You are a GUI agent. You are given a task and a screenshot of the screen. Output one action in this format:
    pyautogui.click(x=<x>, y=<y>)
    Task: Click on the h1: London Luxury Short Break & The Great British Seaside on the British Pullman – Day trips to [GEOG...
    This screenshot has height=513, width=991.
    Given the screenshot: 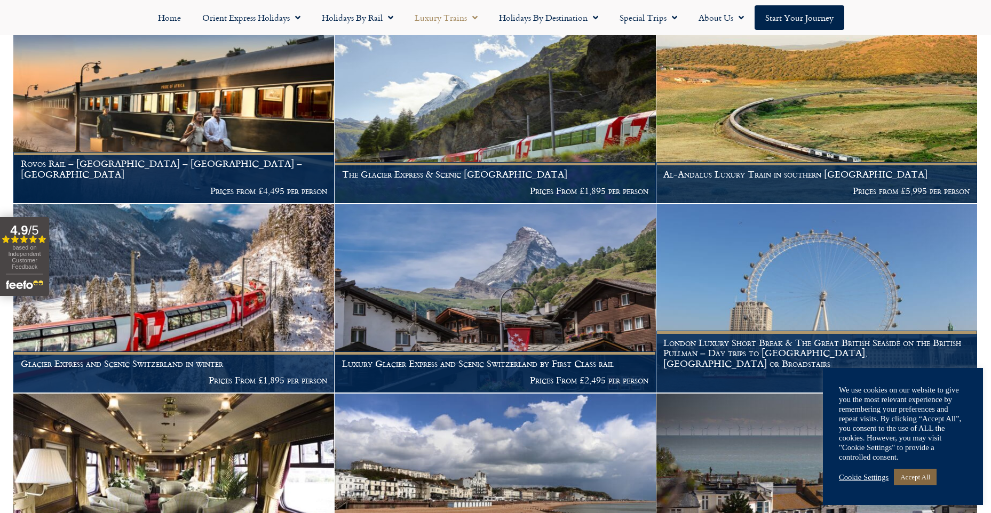 What is the action you would take?
    pyautogui.click(x=816, y=353)
    